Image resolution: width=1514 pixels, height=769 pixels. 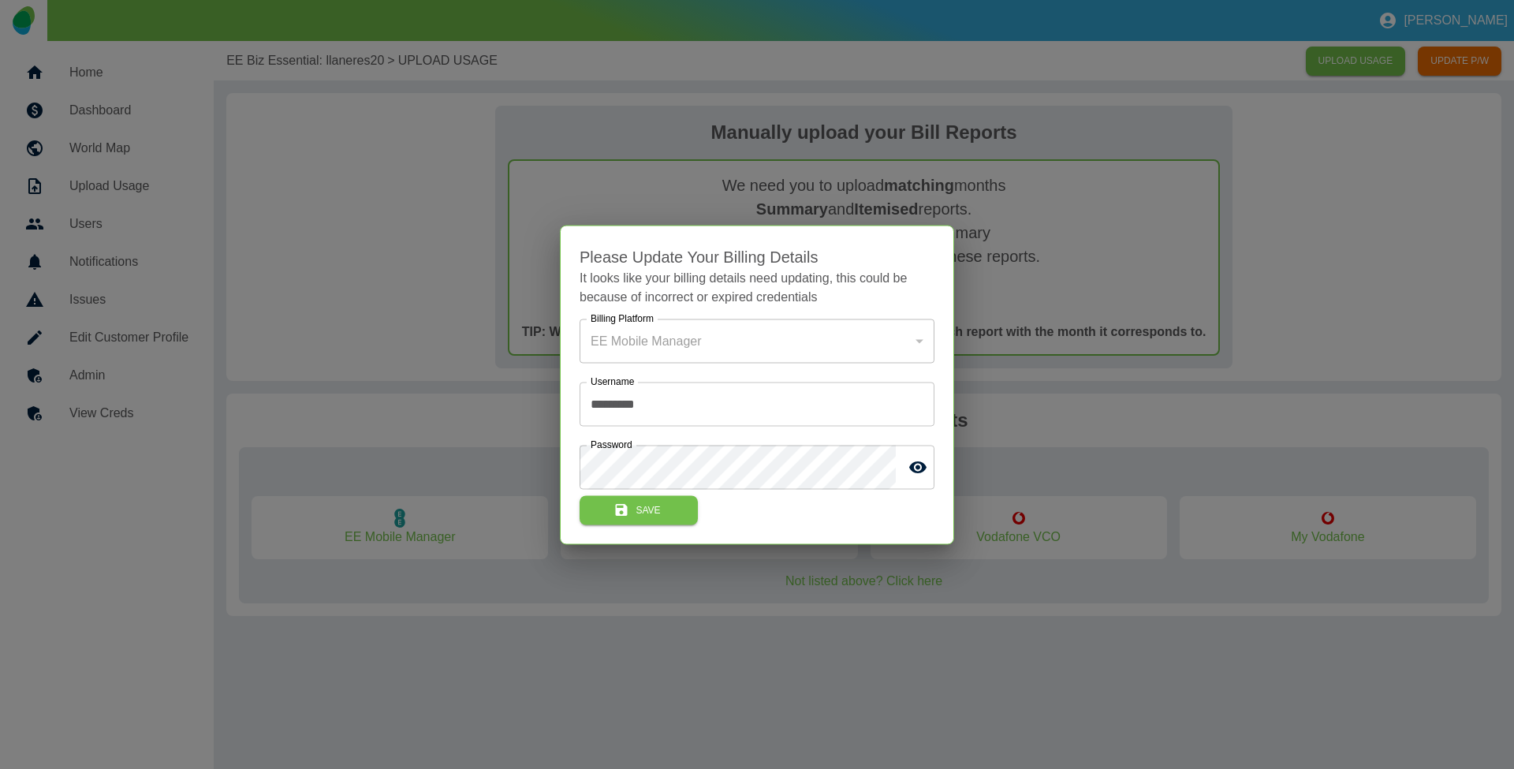 I want to click on h4: Please Update Your Billing Details, so click(x=757, y=256).